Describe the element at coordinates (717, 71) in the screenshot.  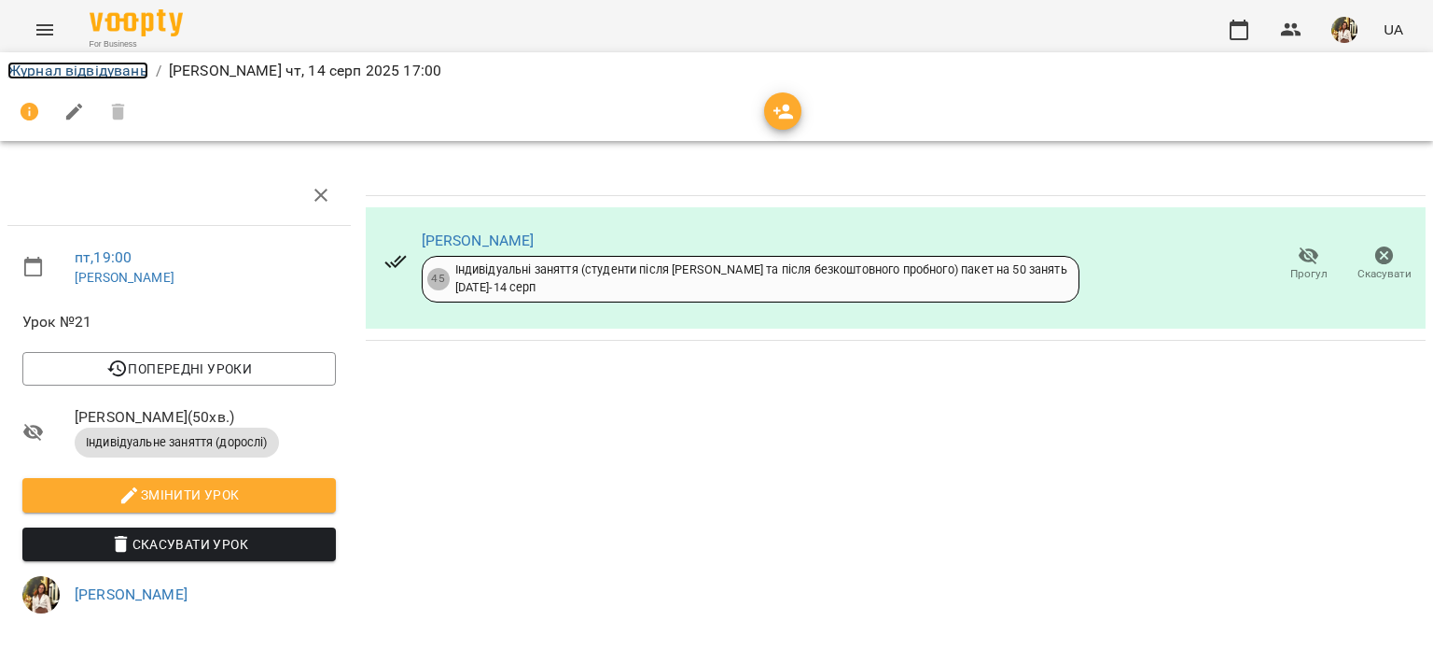
I see `nav: breadcrumb` at that location.